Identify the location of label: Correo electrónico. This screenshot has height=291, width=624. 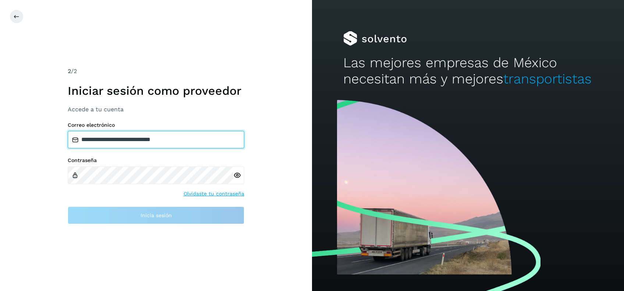
(156, 125).